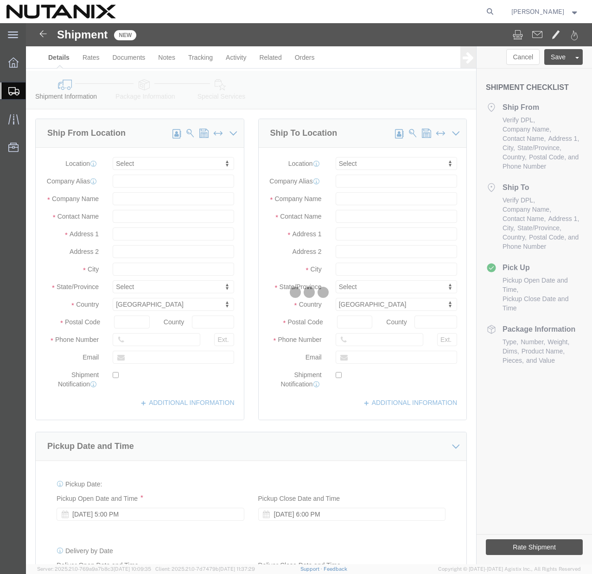 The height and width of the screenshot is (574, 592). I want to click on a: Support, so click(312, 569).